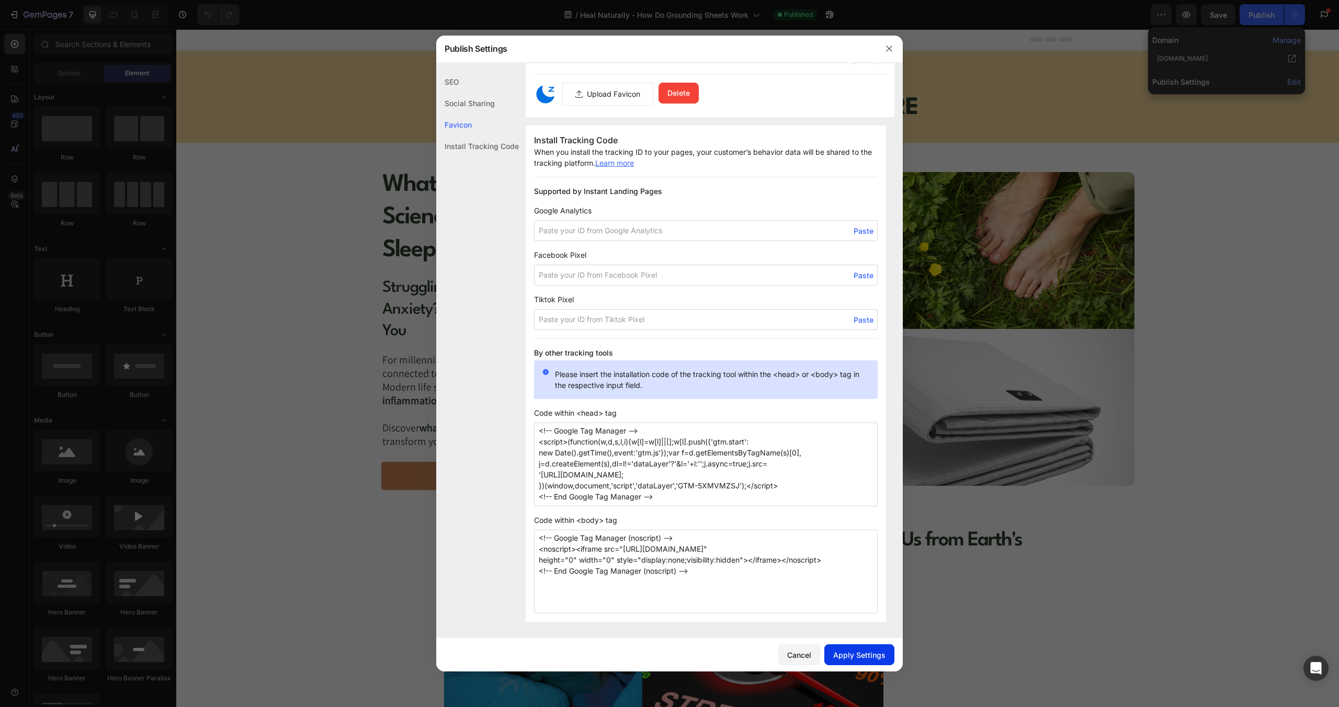 The image size is (1339, 707). What do you see at coordinates (706, 231) in the screenshot?
I see `input: Paste your ID from Google Analytics` at bounding box center [706, 231].